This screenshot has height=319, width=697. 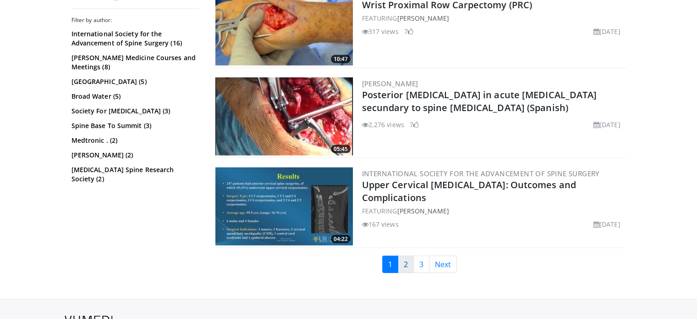 I want to click on img: eWNh-8akTAF2kj8X4xMDoxOmdtO40mAx.300x170_q85_crop-smart_upscale.jpg, so click(x=284, y=116).